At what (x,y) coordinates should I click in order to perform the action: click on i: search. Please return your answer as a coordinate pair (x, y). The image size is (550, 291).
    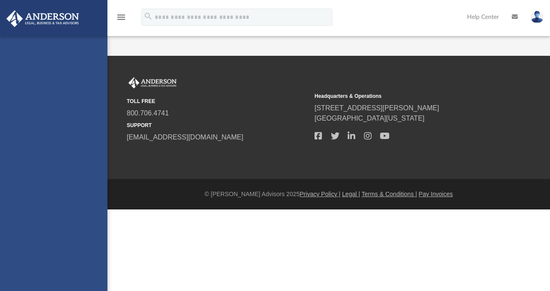
    Looking at the image, I should click on (148, 16).